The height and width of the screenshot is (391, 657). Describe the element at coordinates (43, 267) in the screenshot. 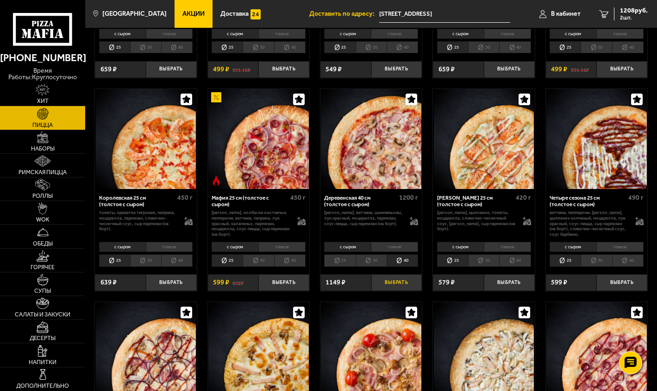

I see `span: Горячее` at that location.